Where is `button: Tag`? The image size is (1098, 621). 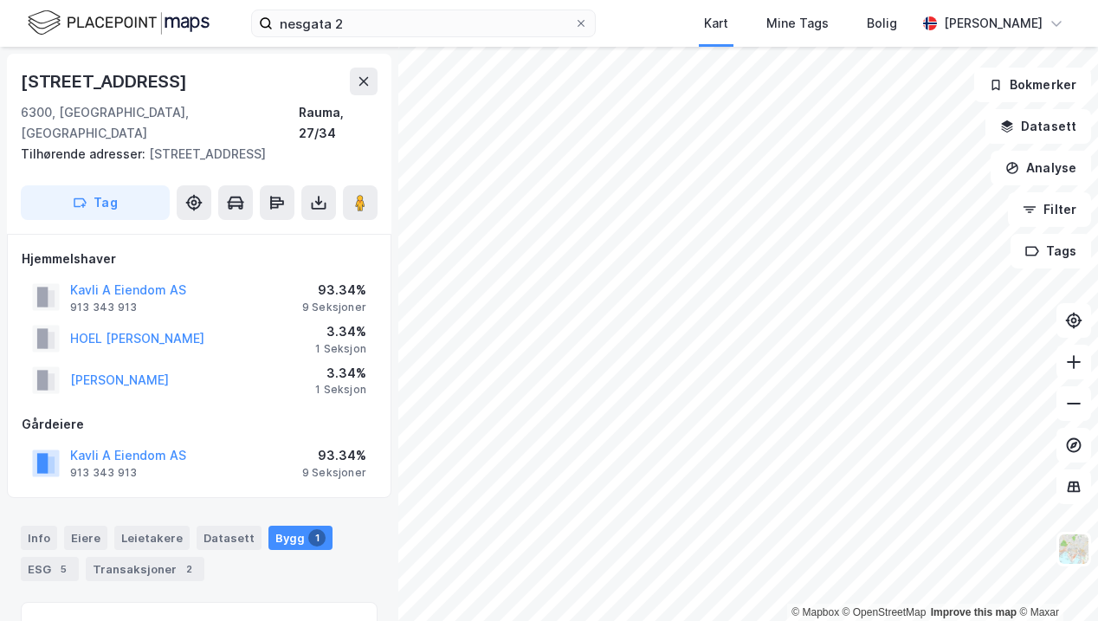
button: Tag is located at coordinates (95, 203).